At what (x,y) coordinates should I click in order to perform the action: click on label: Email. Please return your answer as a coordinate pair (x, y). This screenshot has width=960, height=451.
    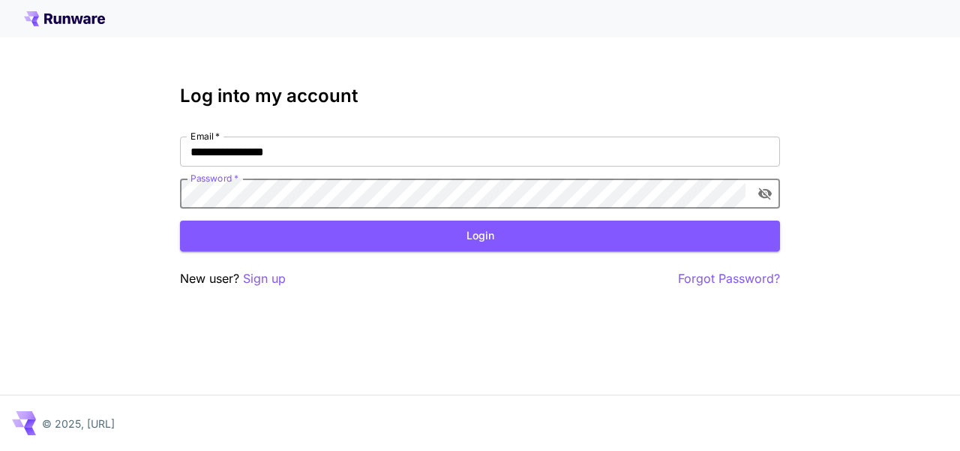
    Looking at the image, I should click on (205, 136).